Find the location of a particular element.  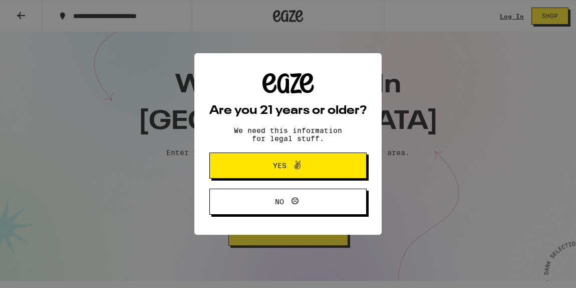

button: Yes is located at coordinates (288, 165).